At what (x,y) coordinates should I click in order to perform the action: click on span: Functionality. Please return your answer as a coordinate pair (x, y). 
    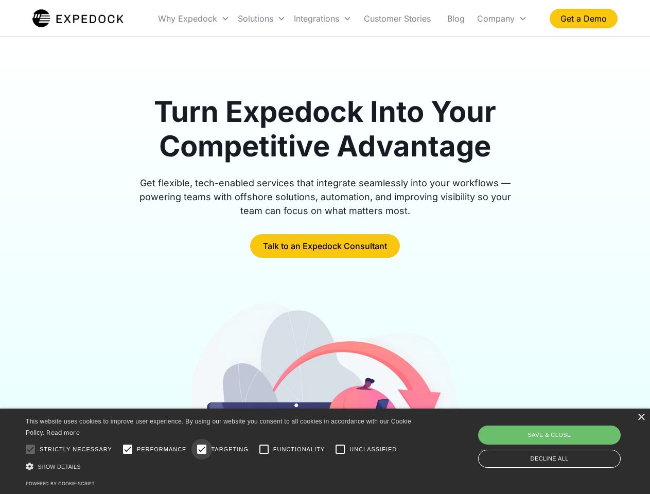
    Looking at the image, I should click on (299, 449).